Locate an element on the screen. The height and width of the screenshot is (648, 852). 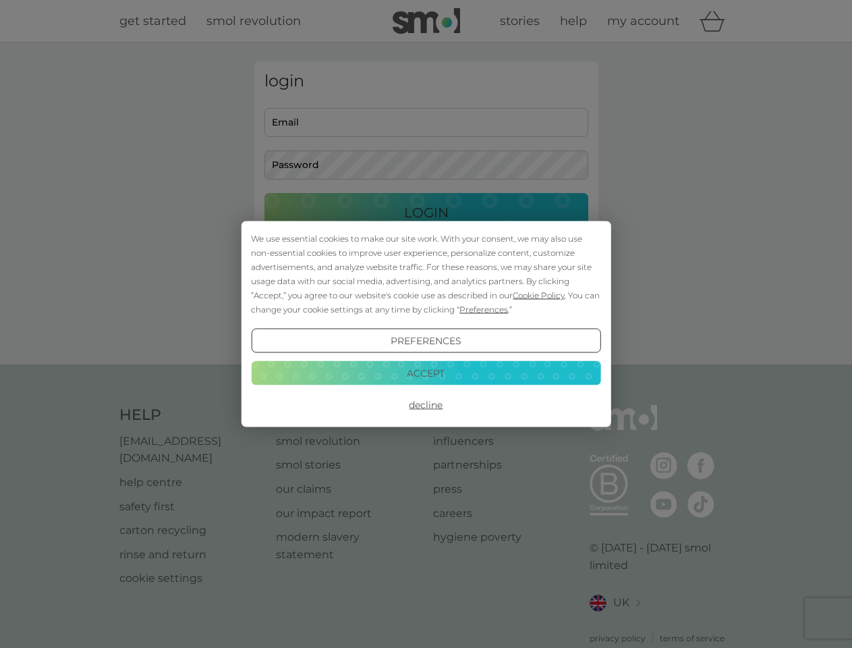
div: We use essential cookies to make our site work. With your consent, we may also use non-essential ... is located at coordinates (426, 274).